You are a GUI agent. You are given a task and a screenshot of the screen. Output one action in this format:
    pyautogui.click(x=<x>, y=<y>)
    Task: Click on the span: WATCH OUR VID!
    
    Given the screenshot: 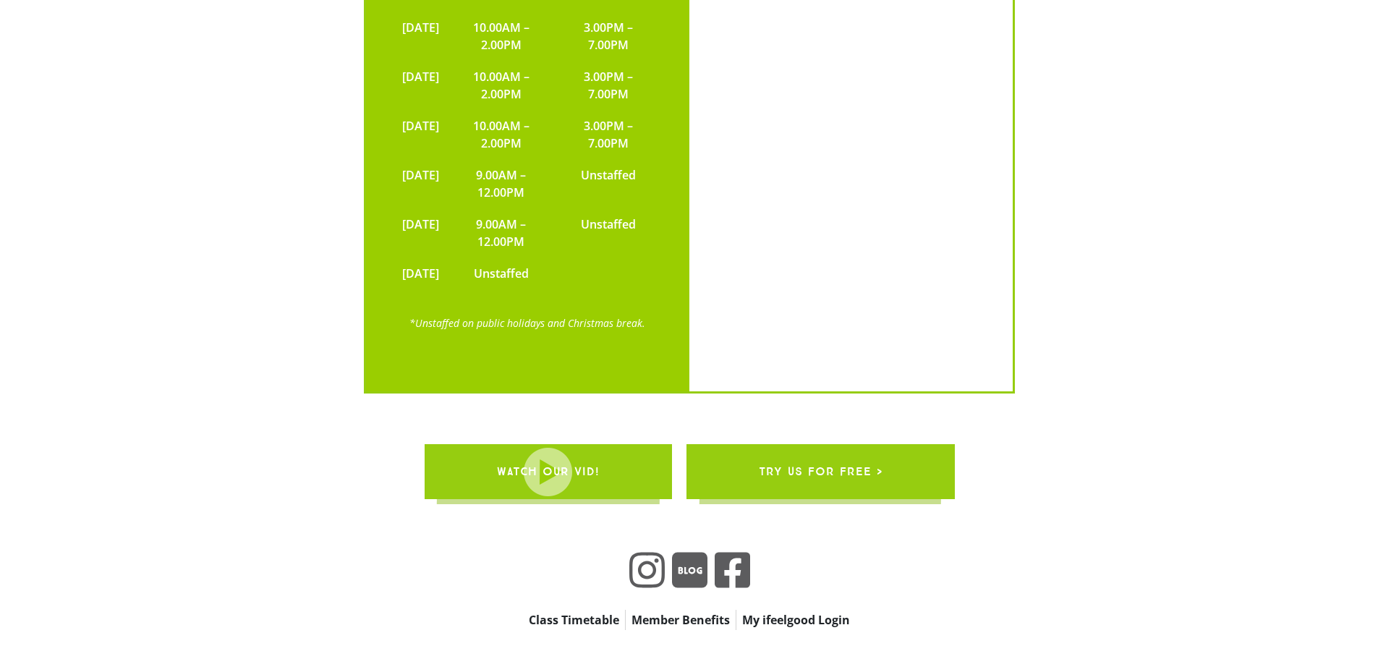 What is the action you would take?
    pyautogui.click(x=548, y=472)
    